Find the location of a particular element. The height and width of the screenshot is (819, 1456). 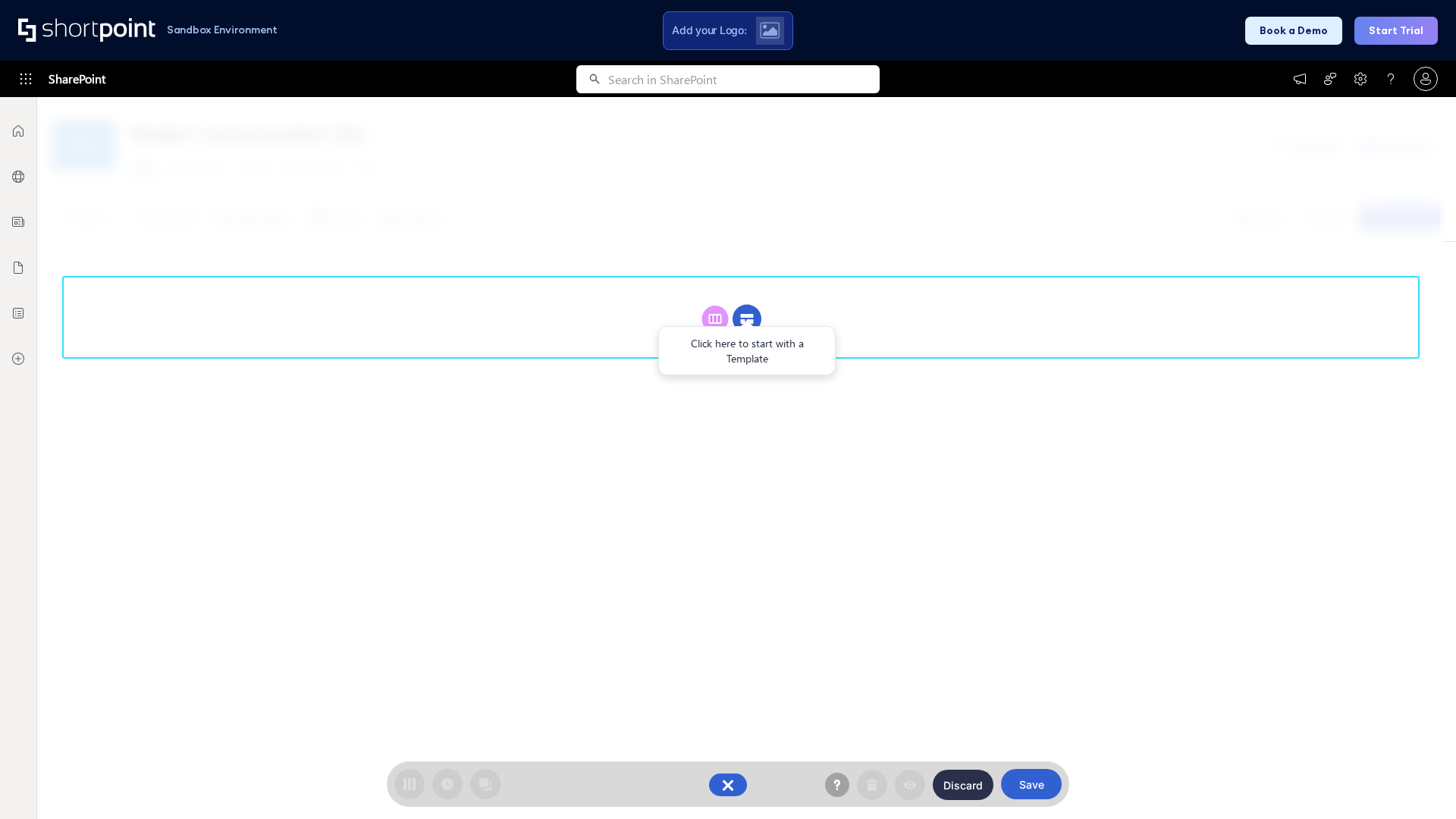

button: Save is located at coordinates (1031, 784).